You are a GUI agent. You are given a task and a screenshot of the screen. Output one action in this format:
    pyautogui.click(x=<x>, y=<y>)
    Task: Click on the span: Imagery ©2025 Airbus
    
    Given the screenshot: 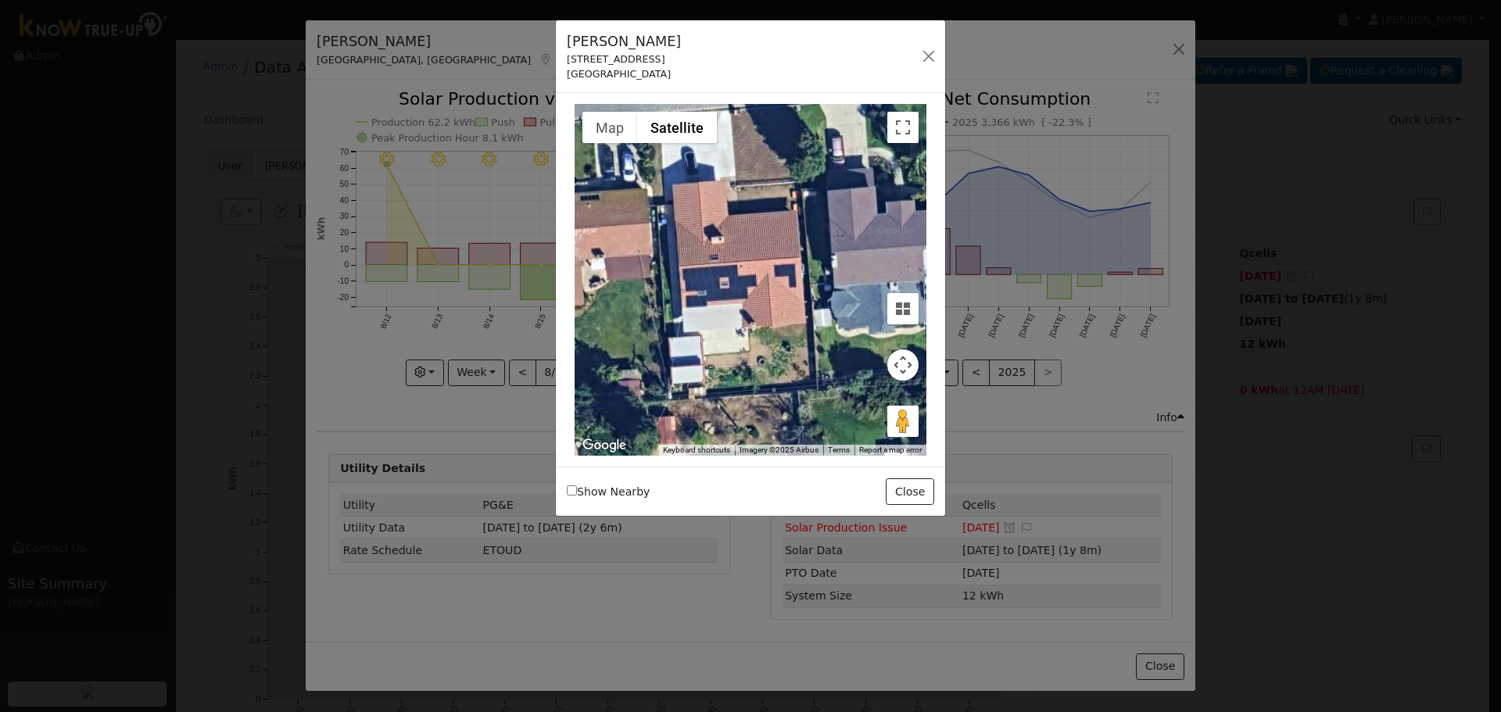 What is the action you would take?
    pyautogui.click(x=779, y=449)
    